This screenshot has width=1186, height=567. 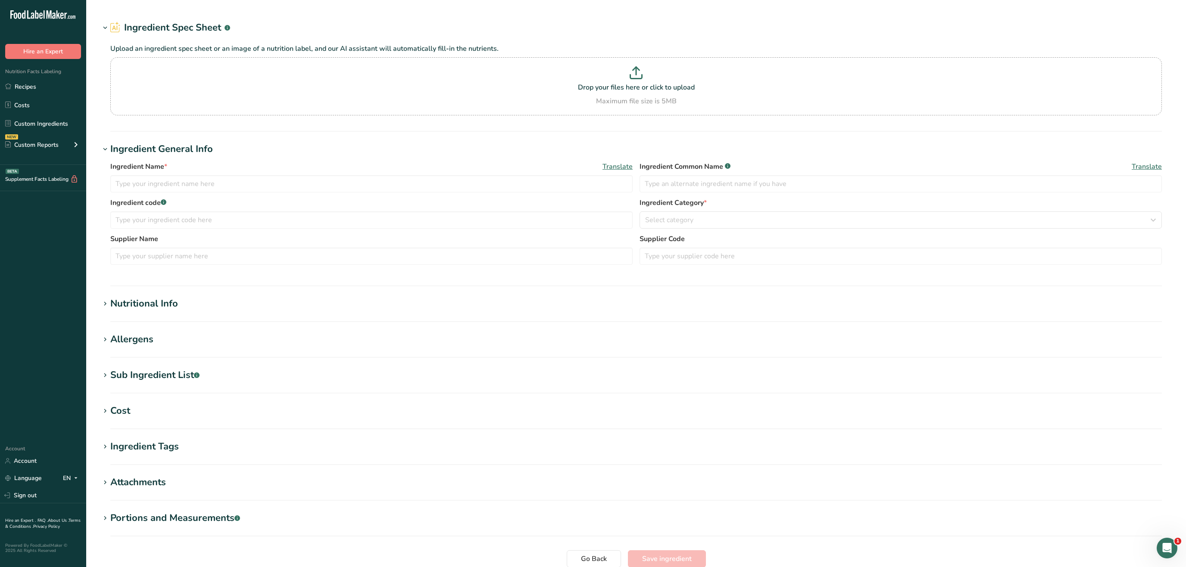 What do you see at coordinates (636, 87) in the screenshot?
I see `p: Drop your files here or click to upload` at bounding box center [636, 87].